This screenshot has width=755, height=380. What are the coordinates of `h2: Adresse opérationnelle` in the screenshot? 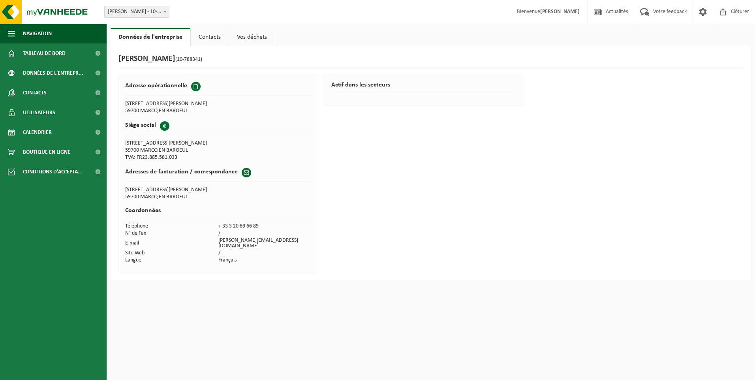 It's located at (156, 86).